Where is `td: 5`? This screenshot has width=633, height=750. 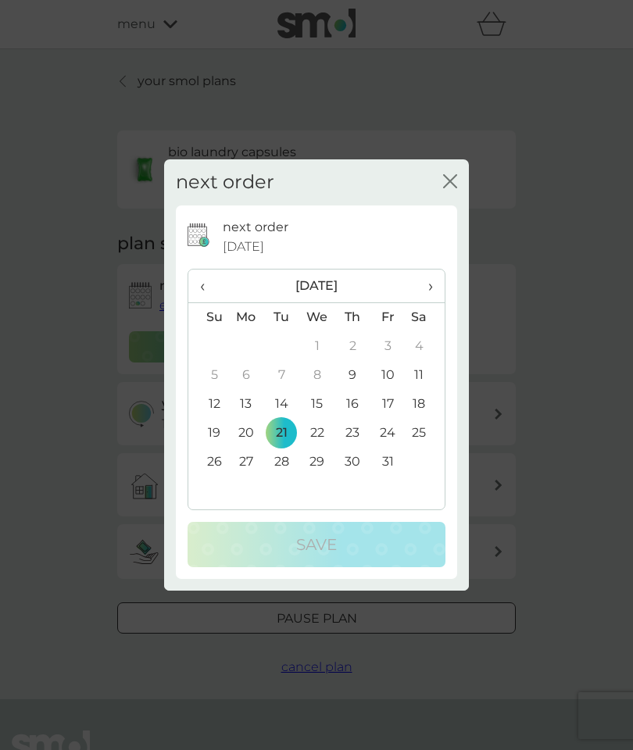 td: 5 is located at coordinates (208, 375).